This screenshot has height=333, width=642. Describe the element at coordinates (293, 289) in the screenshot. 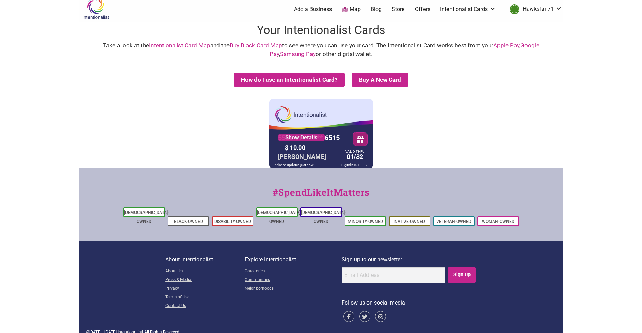

I see `a: Neighborhoods` at that location.